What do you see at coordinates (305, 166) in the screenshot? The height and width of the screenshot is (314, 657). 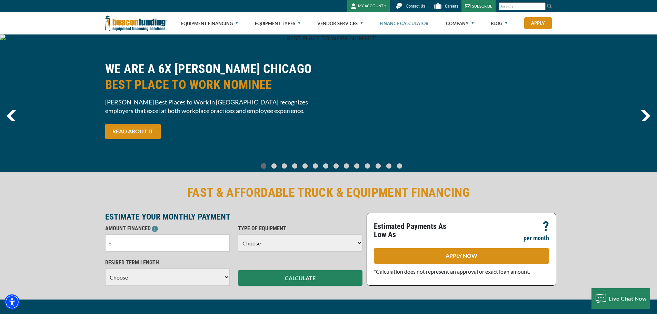 I see `a: Go To Slide 4` at bounding box center [305, 166].